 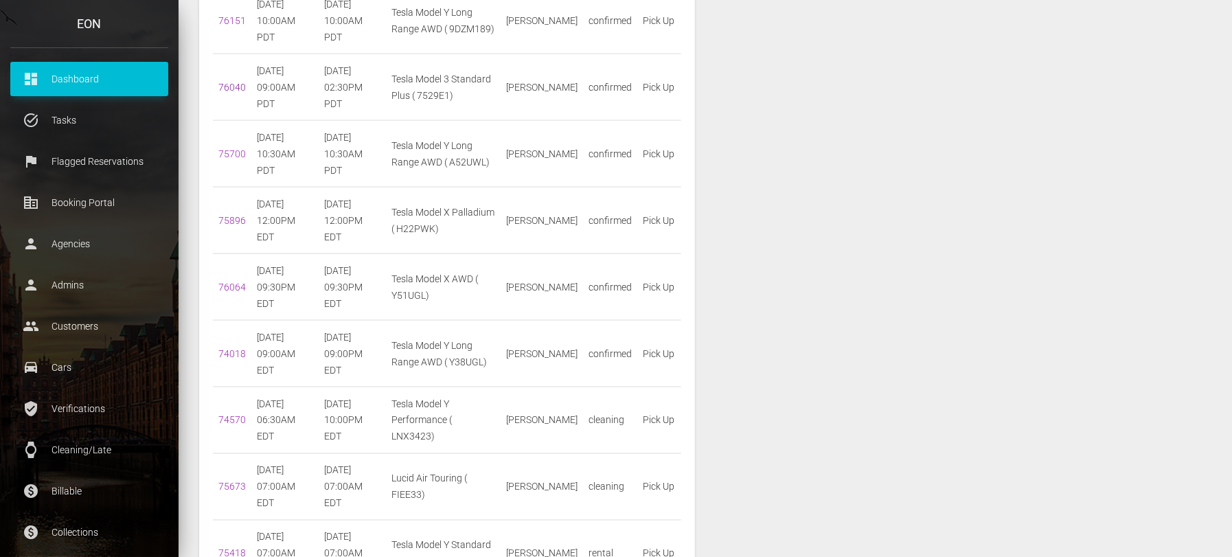 I want to click on p: Cleaning/Late, so click(x=89, y=450).